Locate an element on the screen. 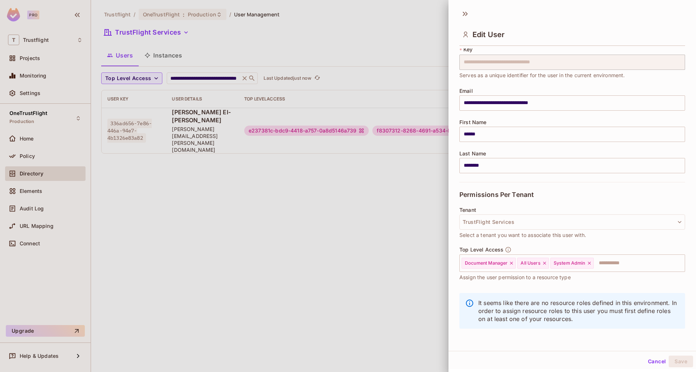 The height and width of the screenshot is (372, 696). button: TrustFlight Services is located at coordinates (572, 222).